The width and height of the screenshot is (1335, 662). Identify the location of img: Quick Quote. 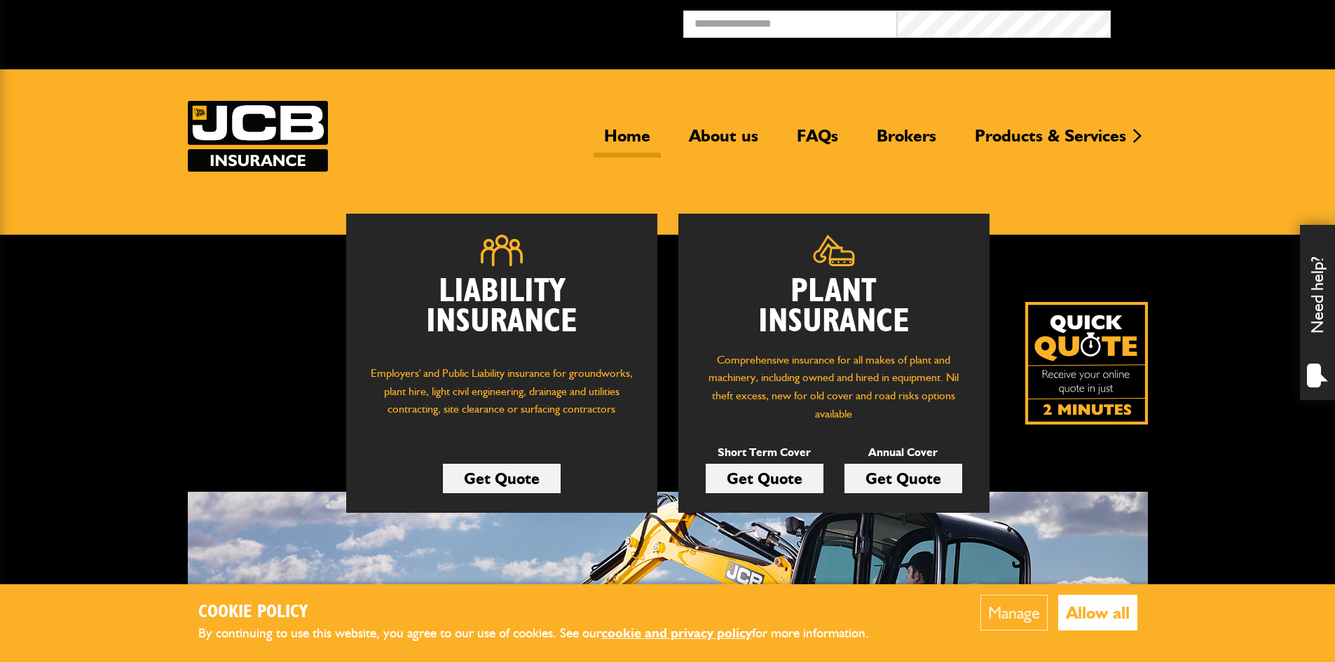
(1087, 363).